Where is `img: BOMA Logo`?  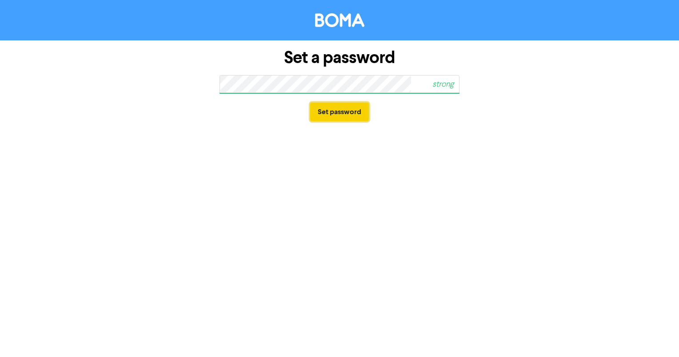
img: BOMA Logo is located at coordinates (340, 20).